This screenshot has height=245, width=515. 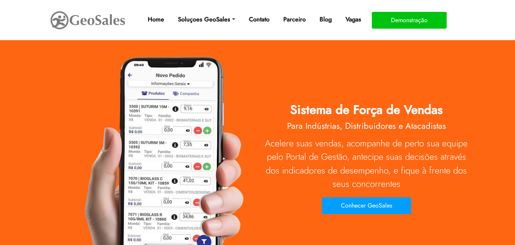 What do you see at coordinates (295, 19) in the screenshot?
I see `a: Parceiro` at bounding box center [295, 19].